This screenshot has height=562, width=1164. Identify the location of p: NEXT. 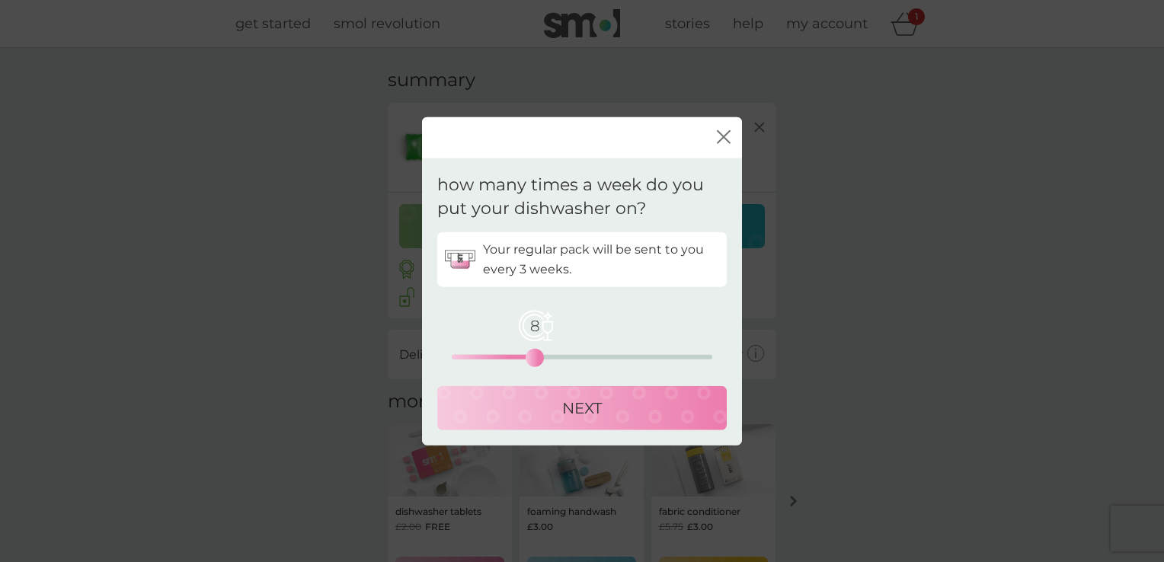
(582, 407).